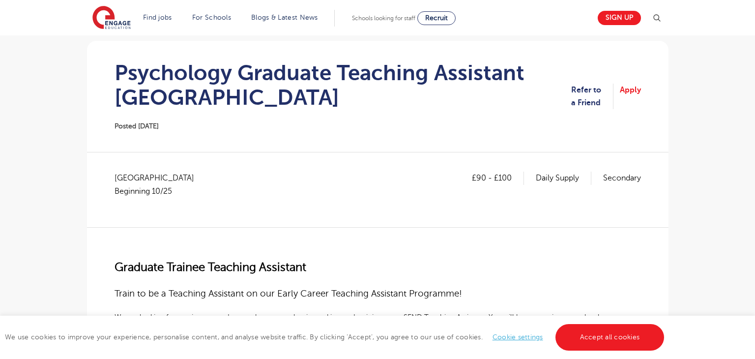 This screenshot has height=359, width=755. I want to click on a: Apply, so click(630, 96).